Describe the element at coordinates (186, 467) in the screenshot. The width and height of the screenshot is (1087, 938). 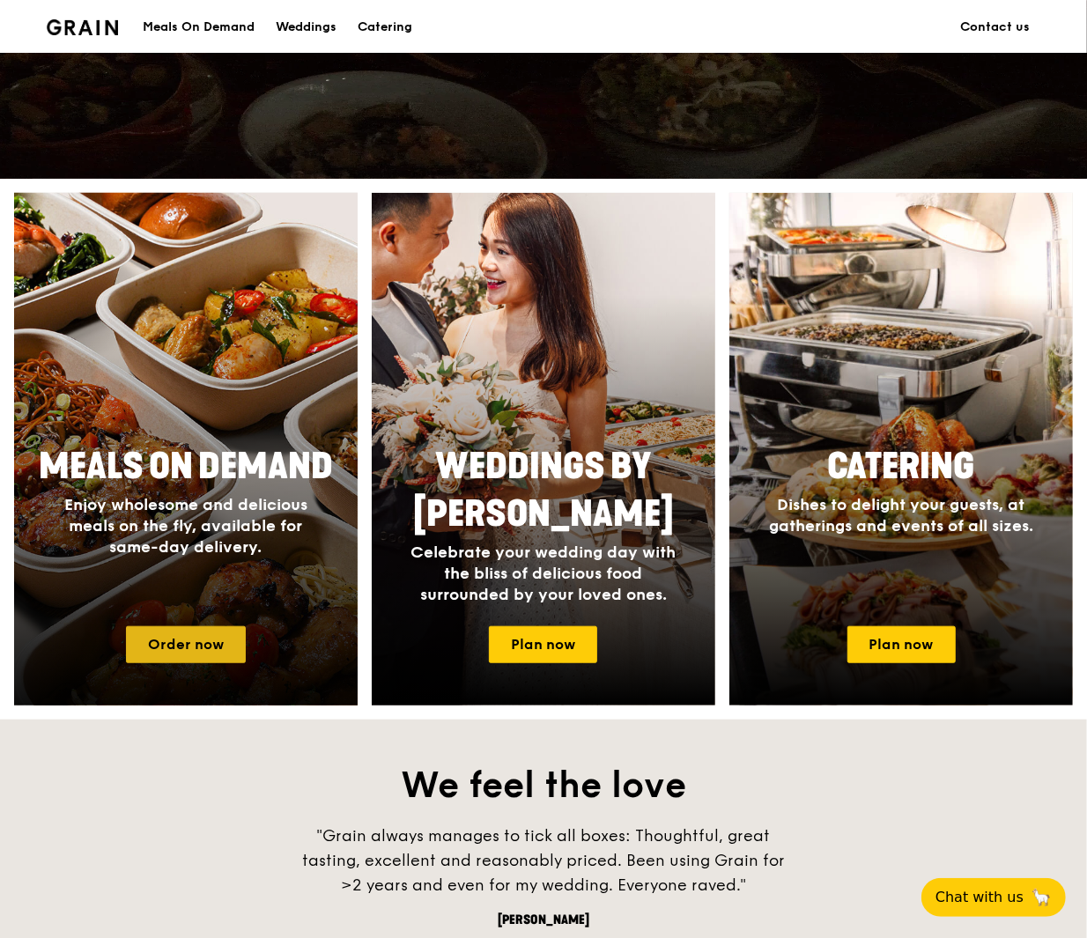
I see `span: Meals On Demand` at that location.